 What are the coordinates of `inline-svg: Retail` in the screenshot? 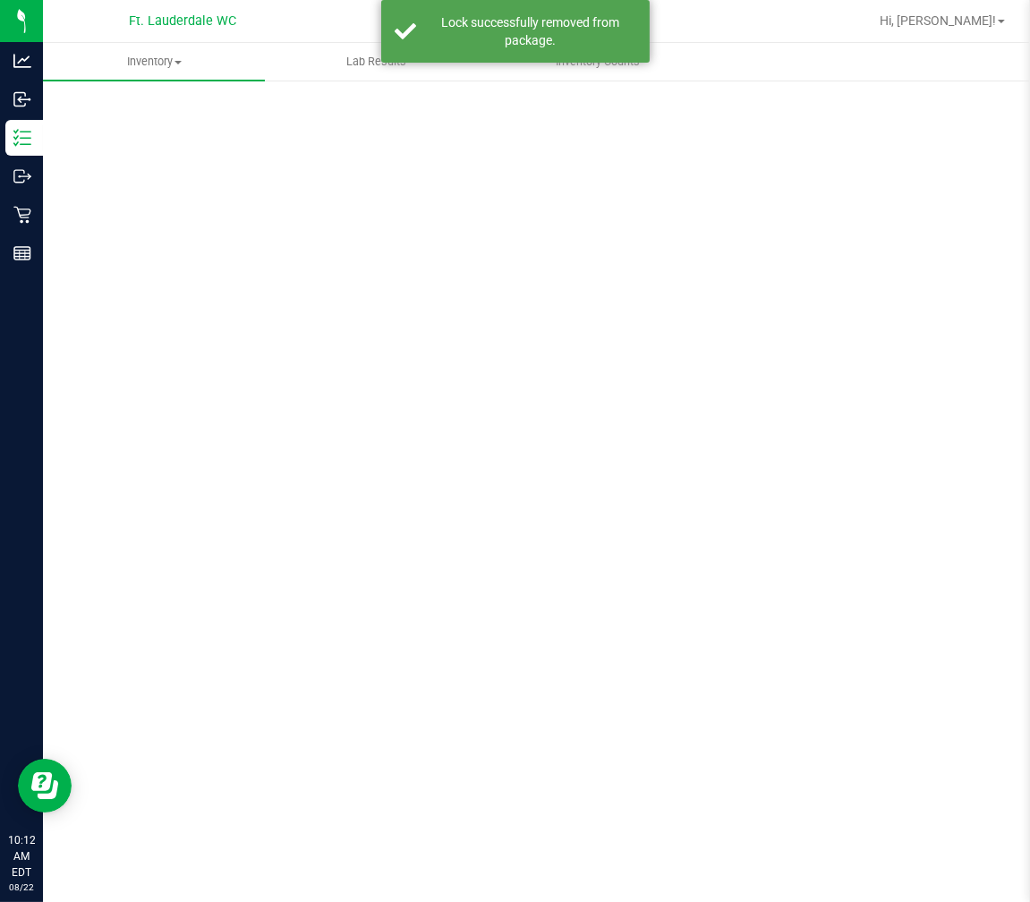 It's located at (22, 215).